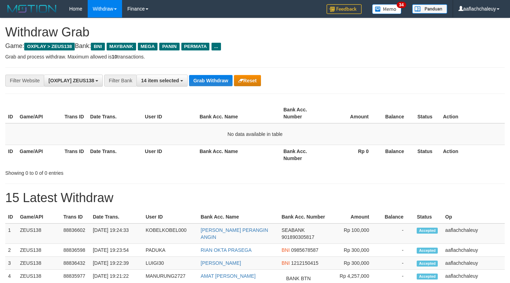 Image resolution: width=510 pixels, height=283 pixels. Describe the element at coordinates (430, 9) in the screenshot. I see `img: panduan.png` at that location.